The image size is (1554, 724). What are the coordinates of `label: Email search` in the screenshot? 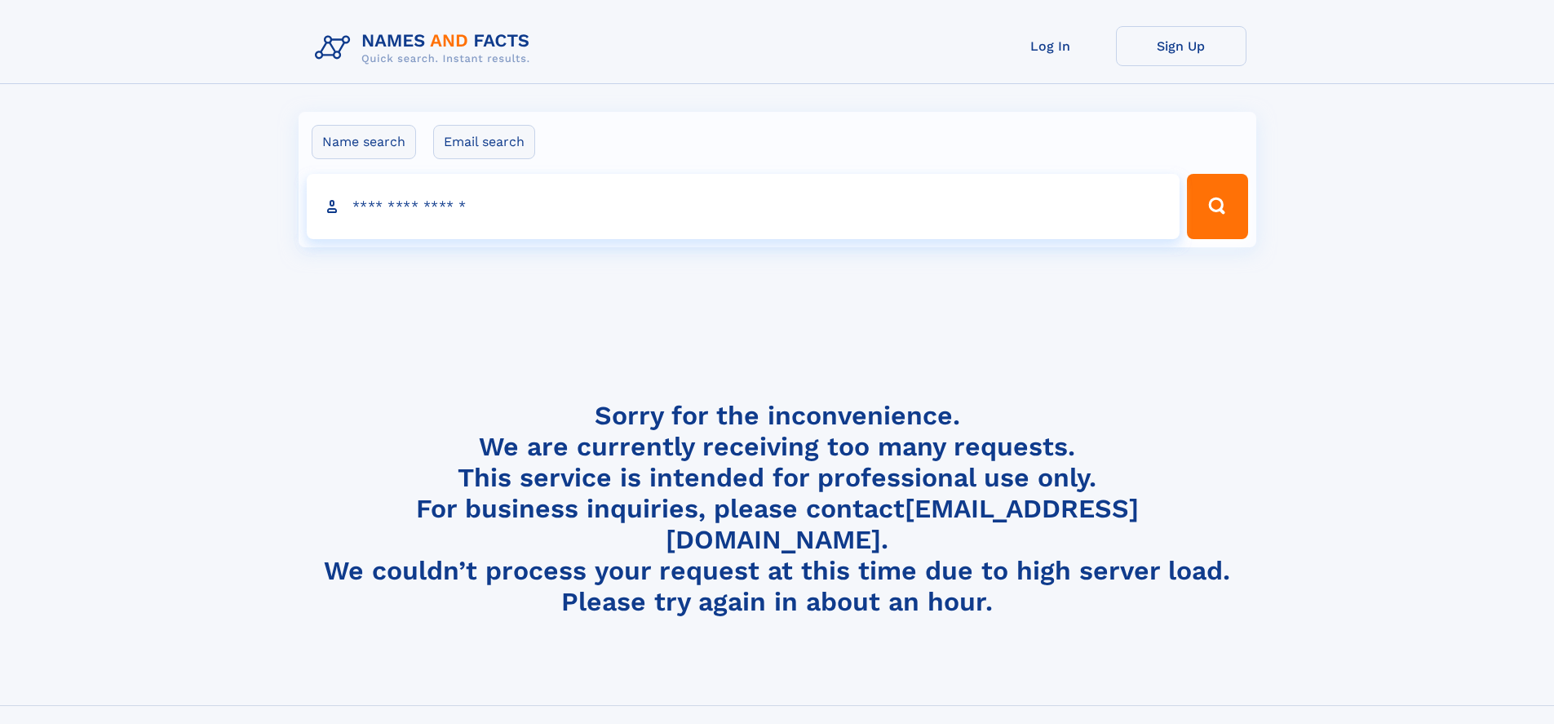 It's located at (484, 142).